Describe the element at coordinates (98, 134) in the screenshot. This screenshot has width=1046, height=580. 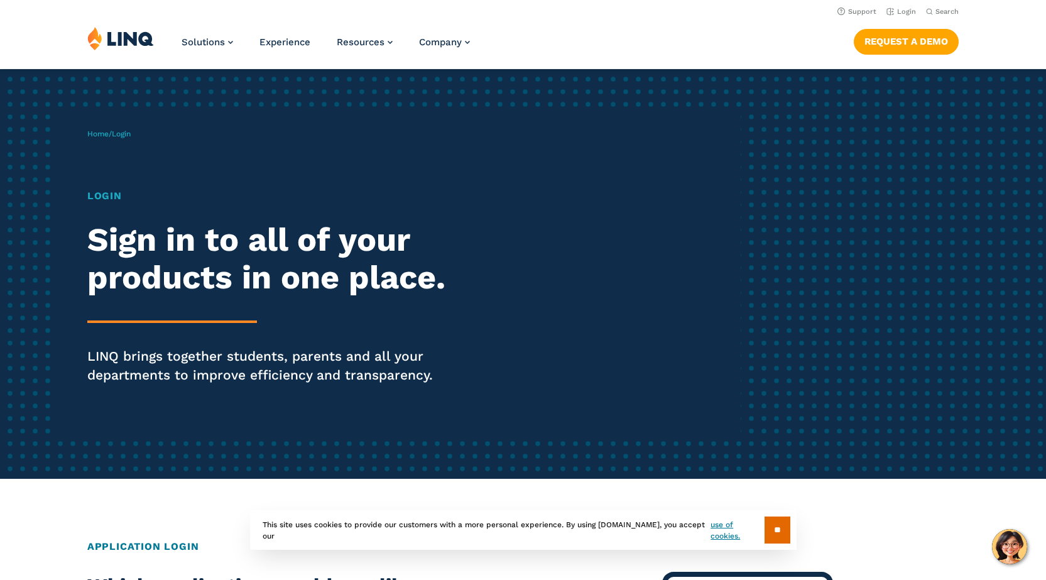
I see `a: Home` at that location.